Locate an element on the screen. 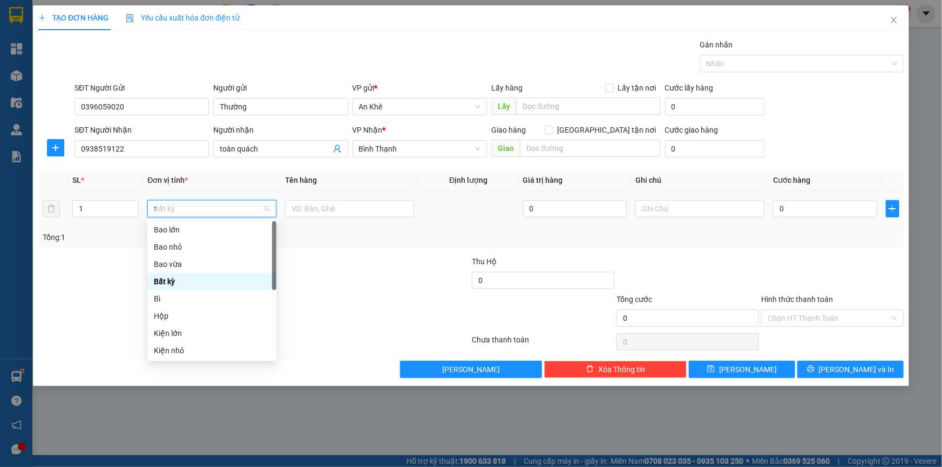 This screenshot has width=942, height=467. div: nhi is located at coordinates (52, 29).